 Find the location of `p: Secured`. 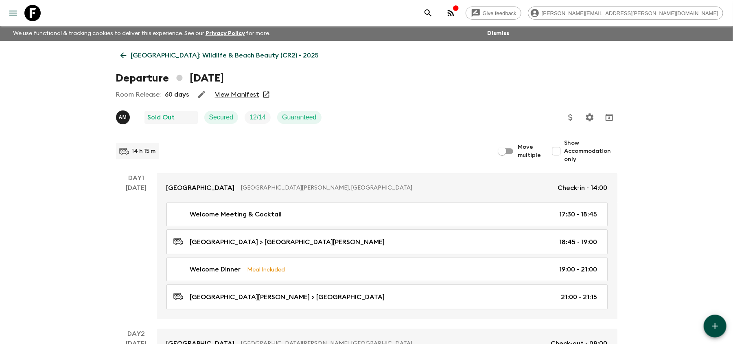

p: Secured is located at coordinates (221, 117).